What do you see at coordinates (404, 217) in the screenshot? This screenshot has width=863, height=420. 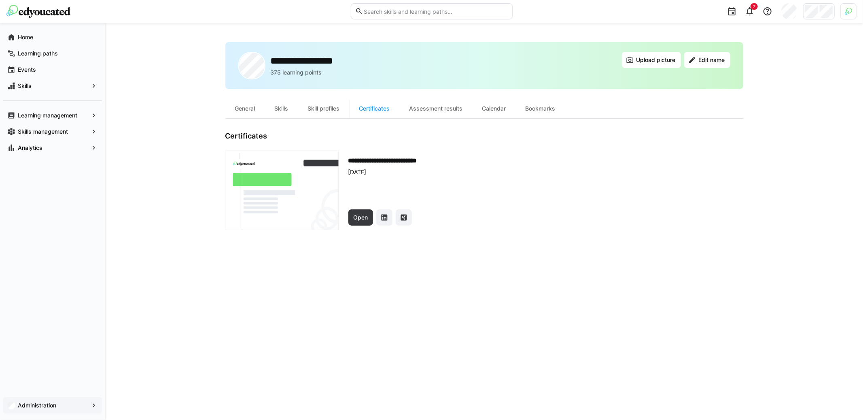 I see `button: Share on Xing` at bounding box center [404, 217].